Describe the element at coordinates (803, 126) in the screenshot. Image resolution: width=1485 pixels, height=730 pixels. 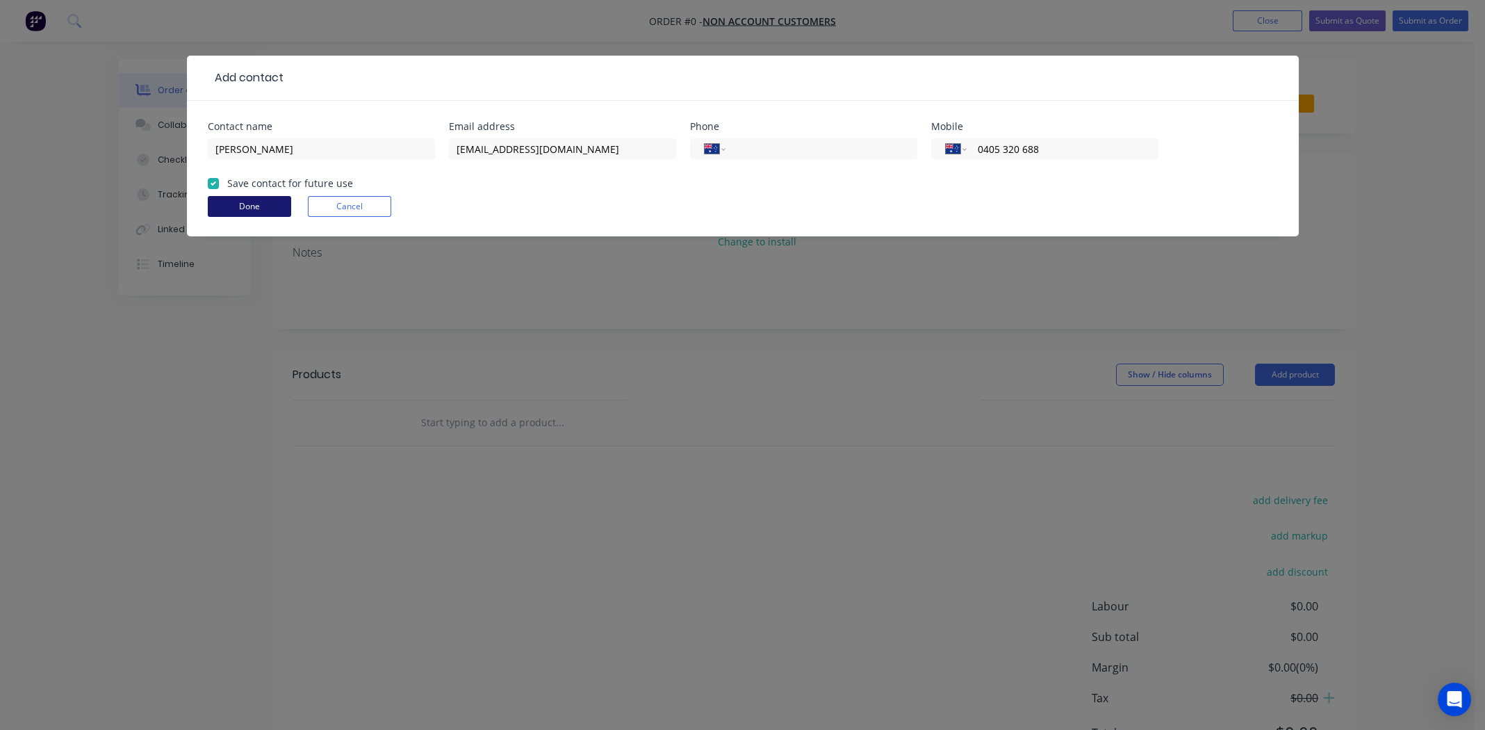
I see `div: Phone` at that location.